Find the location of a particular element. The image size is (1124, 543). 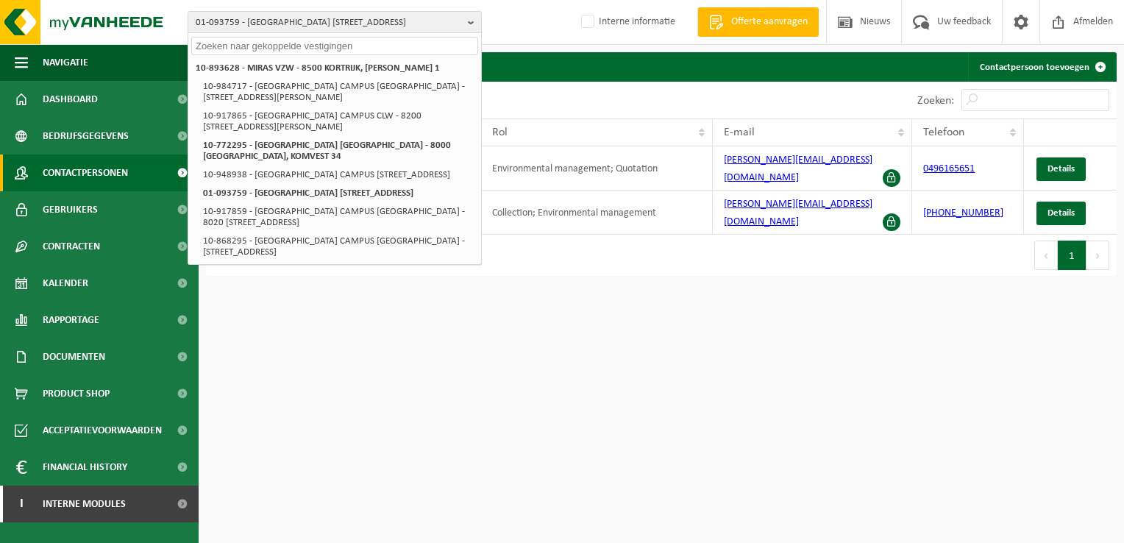

span: Contracten is located at coordinates (71, 246).